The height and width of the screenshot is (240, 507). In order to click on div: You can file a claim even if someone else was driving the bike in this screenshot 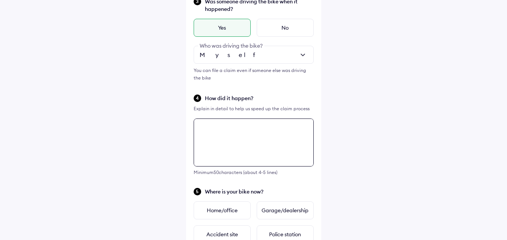, I will do `click(254, 74)`.